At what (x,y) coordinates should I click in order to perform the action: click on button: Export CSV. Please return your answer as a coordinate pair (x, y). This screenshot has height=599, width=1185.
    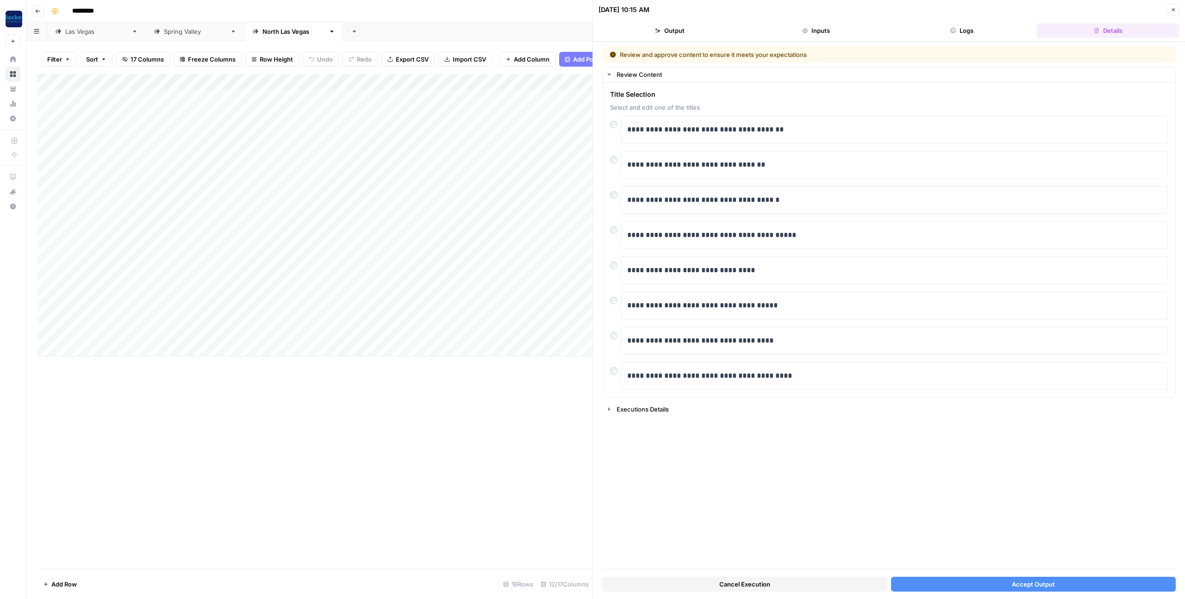
    Looking at the image, I should click on (408, 59).